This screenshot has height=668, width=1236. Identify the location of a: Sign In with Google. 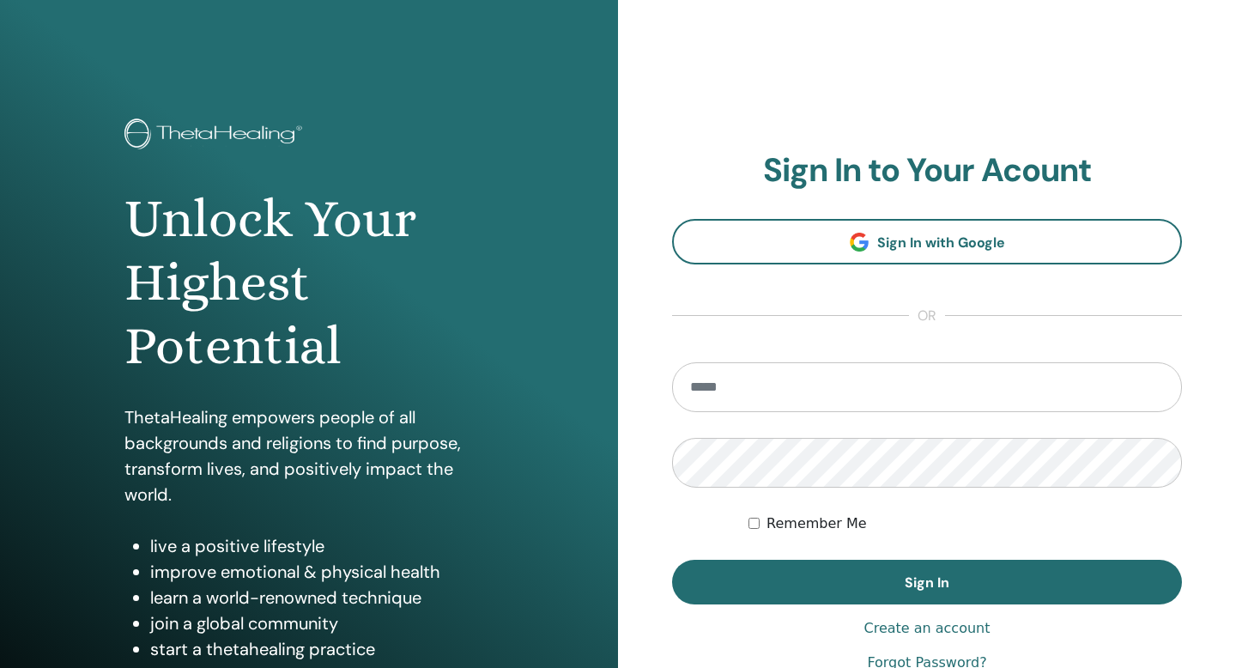
(927, 241).